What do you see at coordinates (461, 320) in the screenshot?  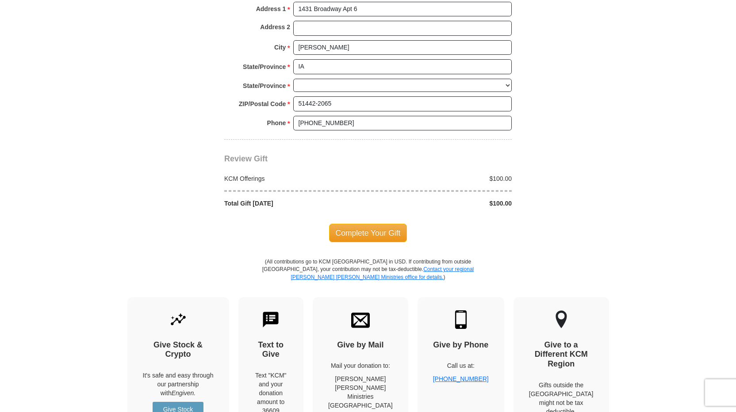 I see `img: mobile.svg` at bounding box center [461, 320].